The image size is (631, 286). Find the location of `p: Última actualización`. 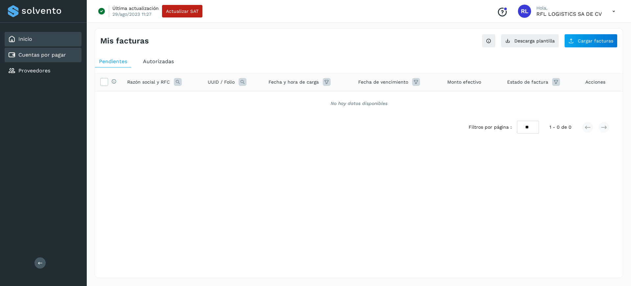

p: Última actualización is located at coordinates (135, 8).